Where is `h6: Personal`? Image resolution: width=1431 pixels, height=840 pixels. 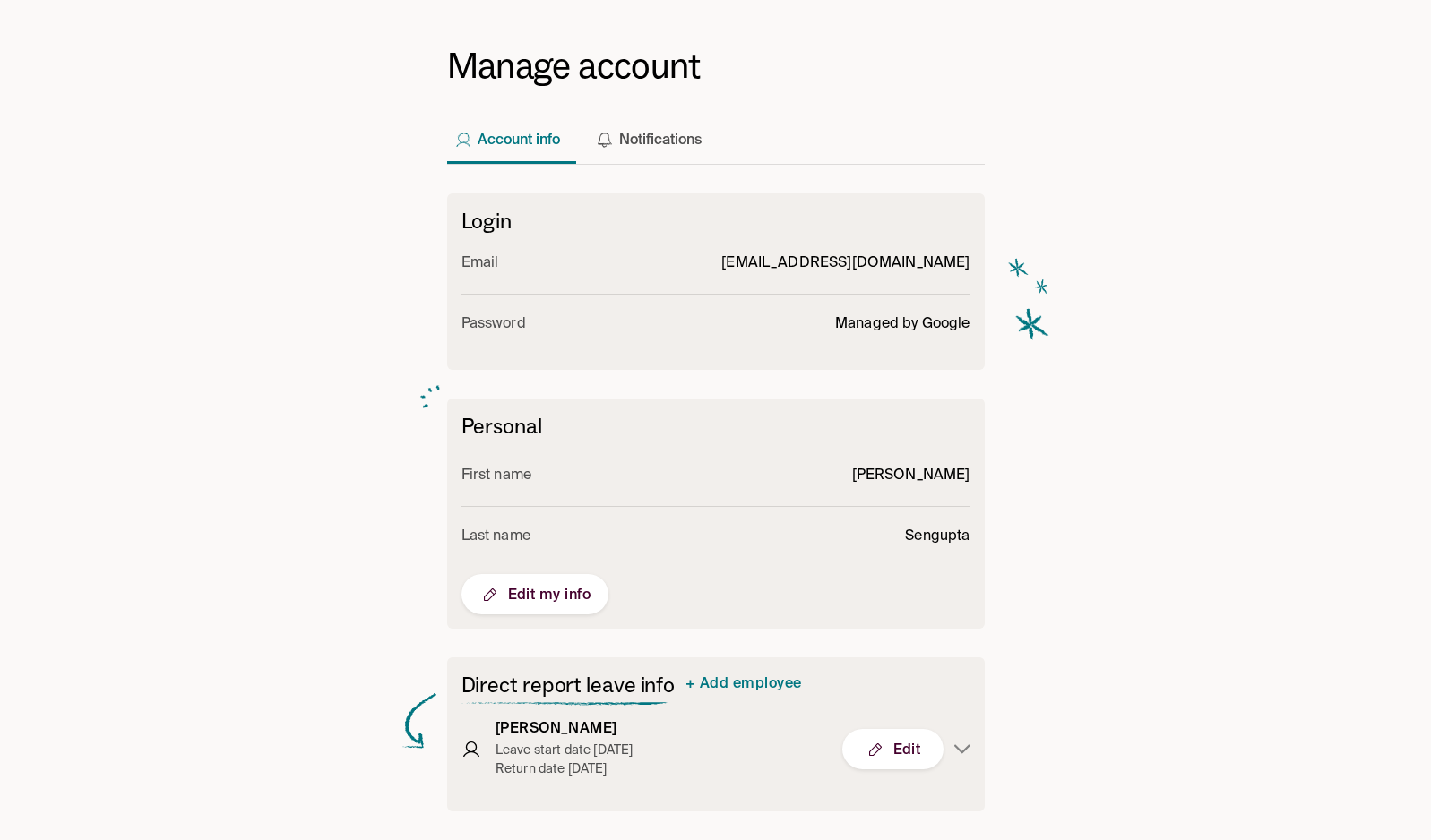
h6: Personal is located at coordinates (716, 426).